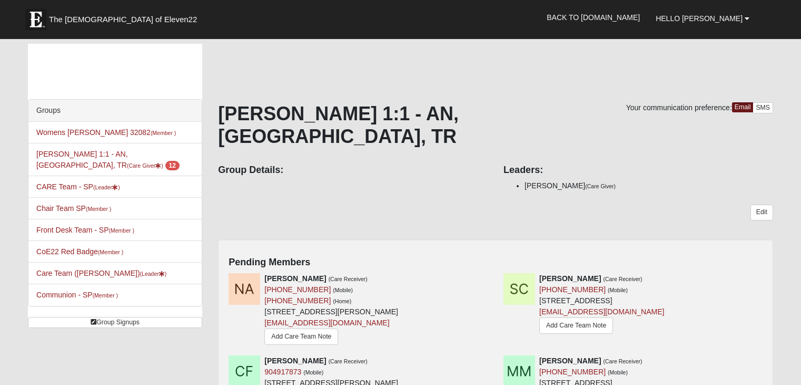 This screenshot has height=385, width=801. I want to click on a: Communion - SP(Member ), so click(77, 294).